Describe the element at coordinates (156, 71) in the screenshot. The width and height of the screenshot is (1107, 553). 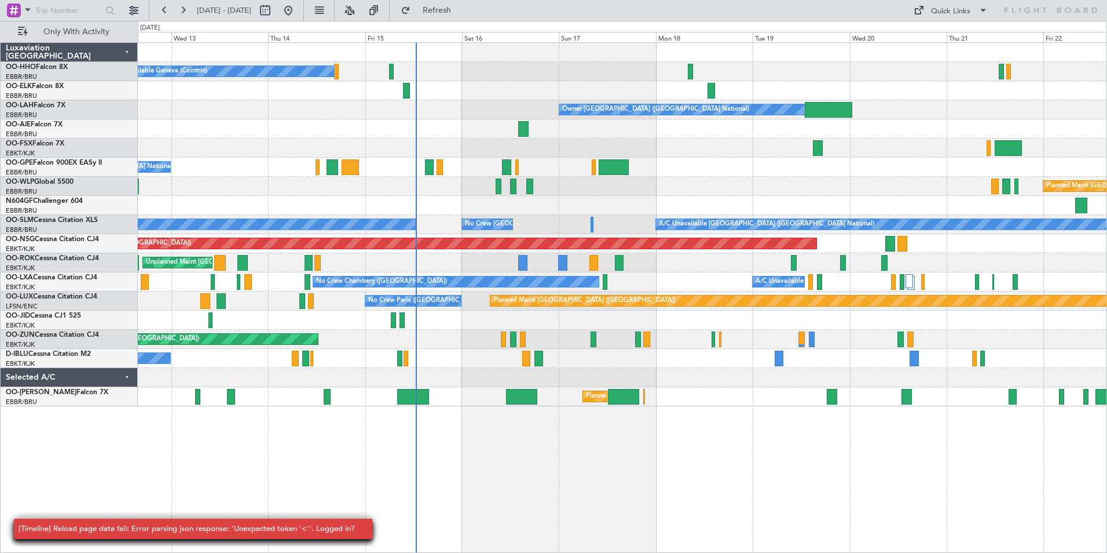
I see `div: A/C Unavailable Geneva (Cointrin)` at that location.